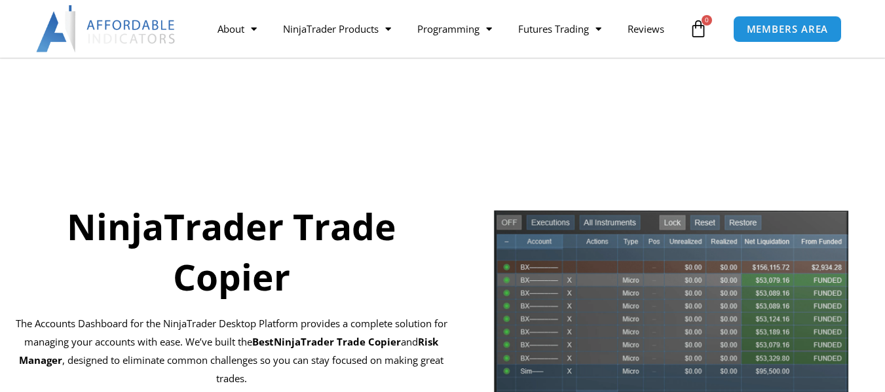 The width and height of the screenshot is (885, 392). Describe the element at coordinates (787, 29) in the screenshot. I see `a: MEMBERS AREA` at that location.